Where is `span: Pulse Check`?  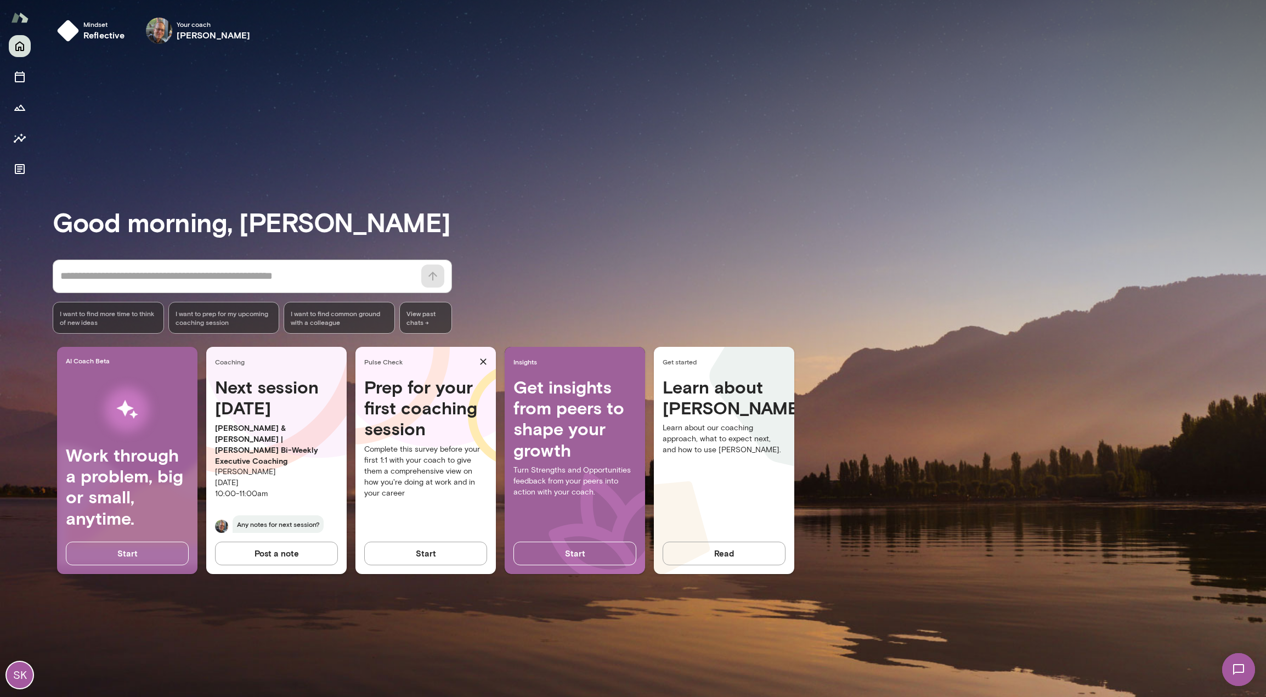
span: Pulse Check is located at coordinates (420, 361).